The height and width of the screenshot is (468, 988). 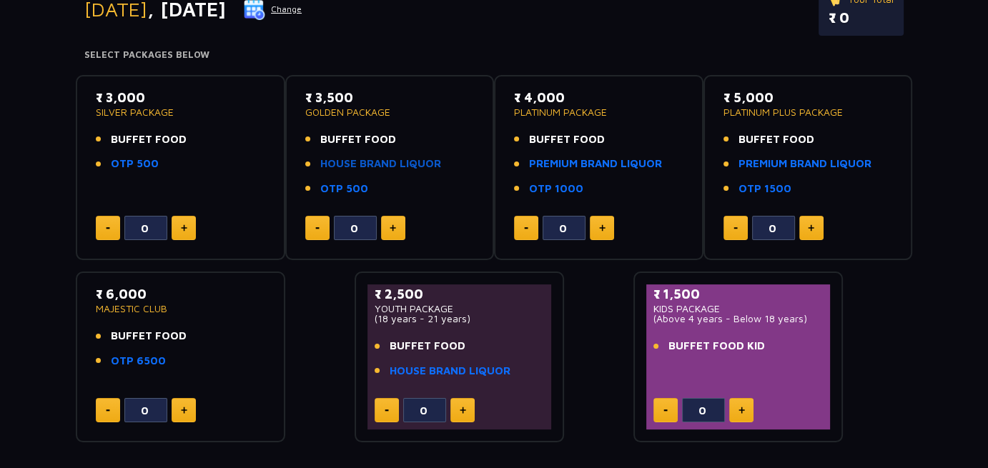 I want to click on p: ₹ 2,500, so click(x=459, y=294).